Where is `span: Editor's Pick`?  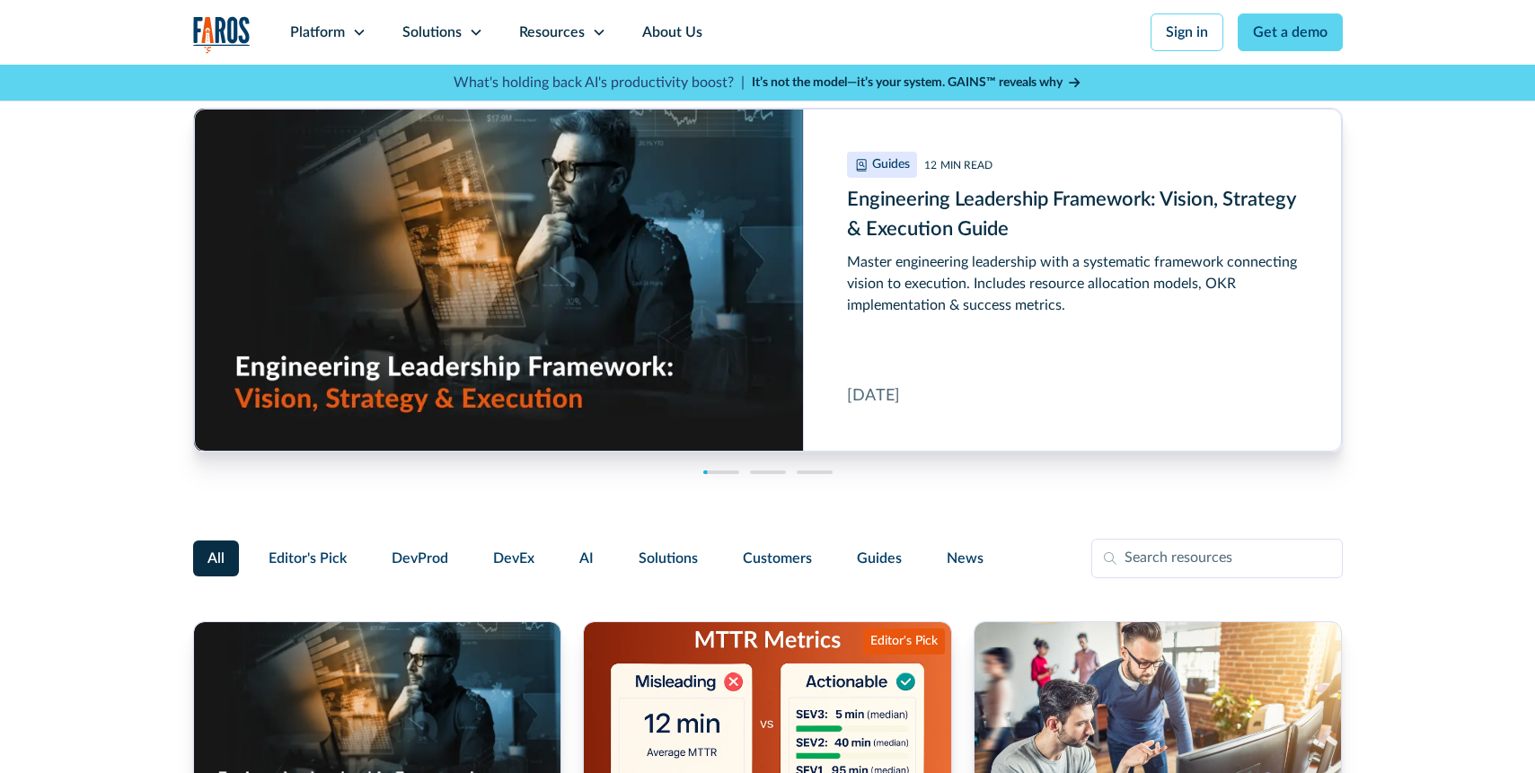
span: Editor's Pick is located at coordinates (307, 559).